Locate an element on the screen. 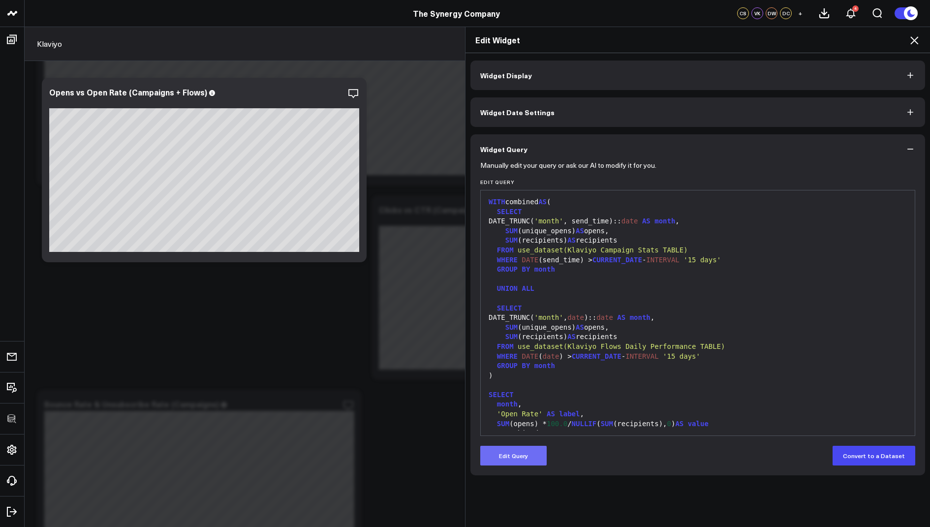 This screenshot has width=930, height=527. span: Widget Query is located at coordinates (504, 149).